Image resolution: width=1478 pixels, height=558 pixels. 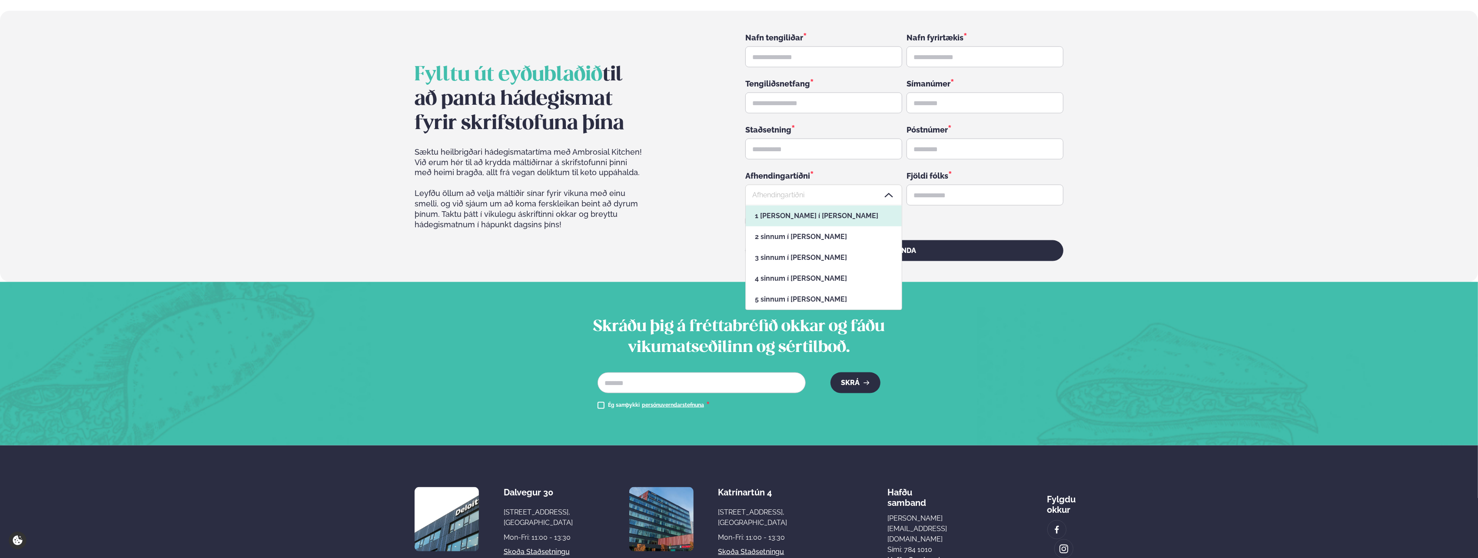 What do you see at coordinates (739, 338) in the screenshot?
I see `h2: Skráðu þig á fréttabréfið okkar og fáðu vikumatseðilinn og sértilboð.` at bounding box center [739, 338].